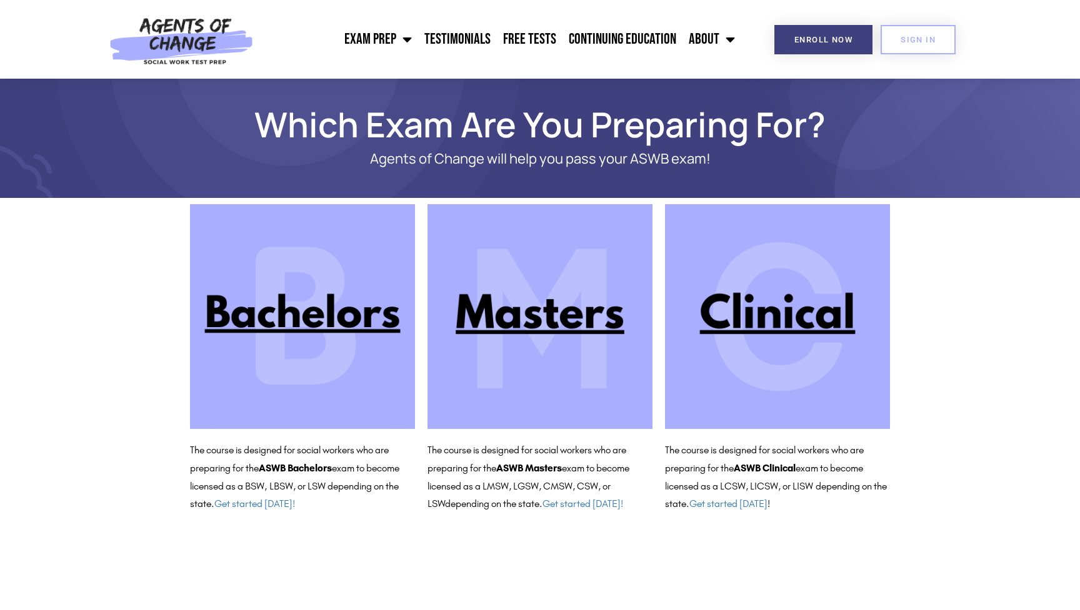 The width and height of the screenshot is (1080, 610). What do you see at coordinates (622, 39) in the screenshot?
I see `a: Continuing Education` at bounding box center [622, 39].